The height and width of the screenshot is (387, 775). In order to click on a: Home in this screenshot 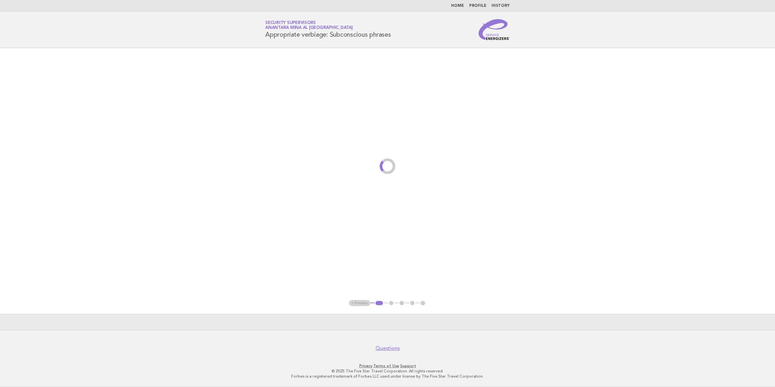, I will do `click(458, 6)`.